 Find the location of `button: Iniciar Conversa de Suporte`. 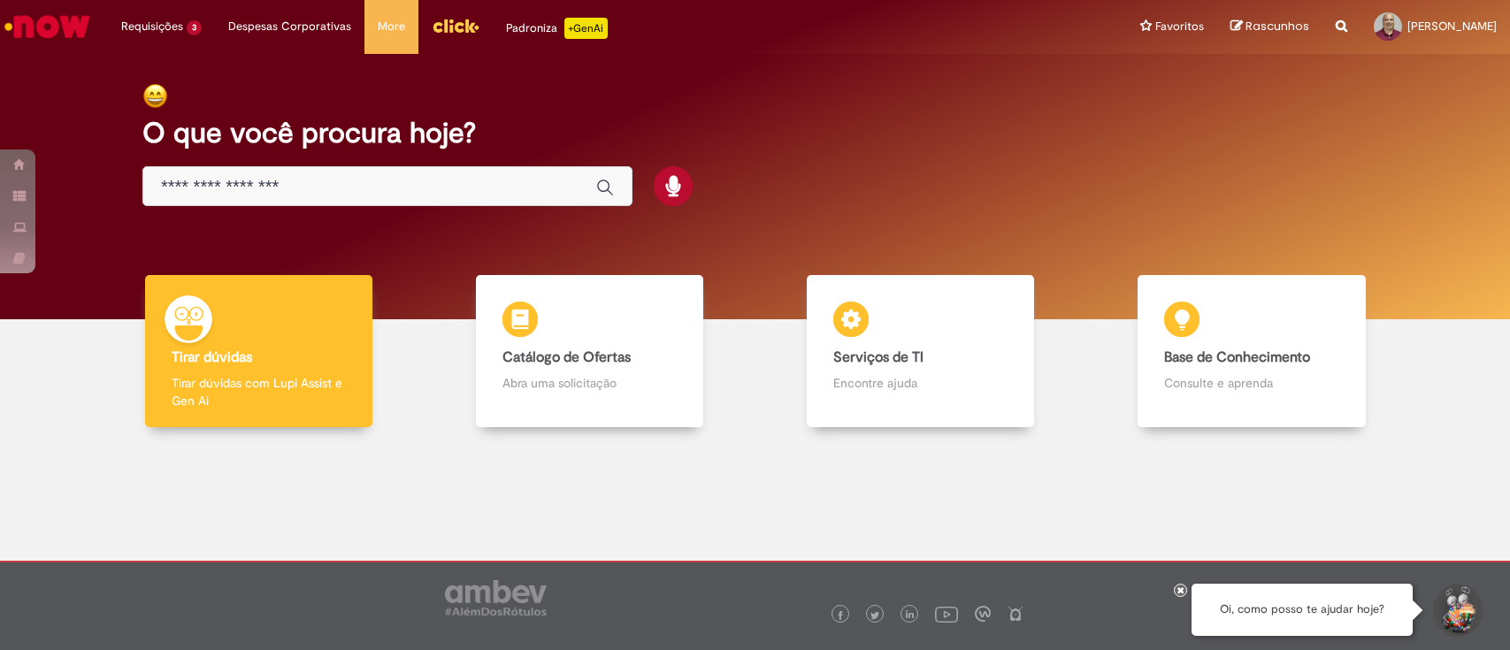

button: Iniciar Conversa de Suporte is located at coordinates (1457, 610).